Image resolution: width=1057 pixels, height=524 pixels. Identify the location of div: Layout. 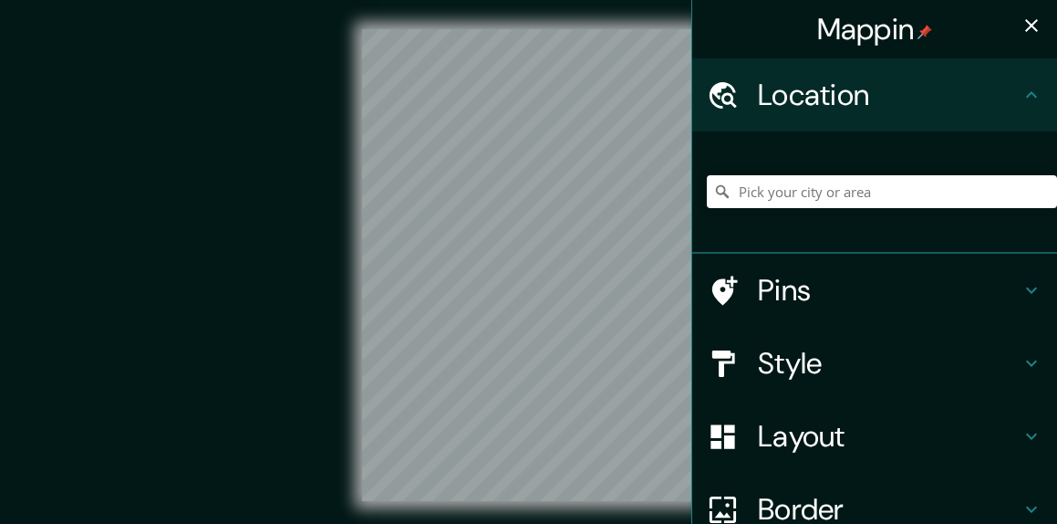
(875, 436).